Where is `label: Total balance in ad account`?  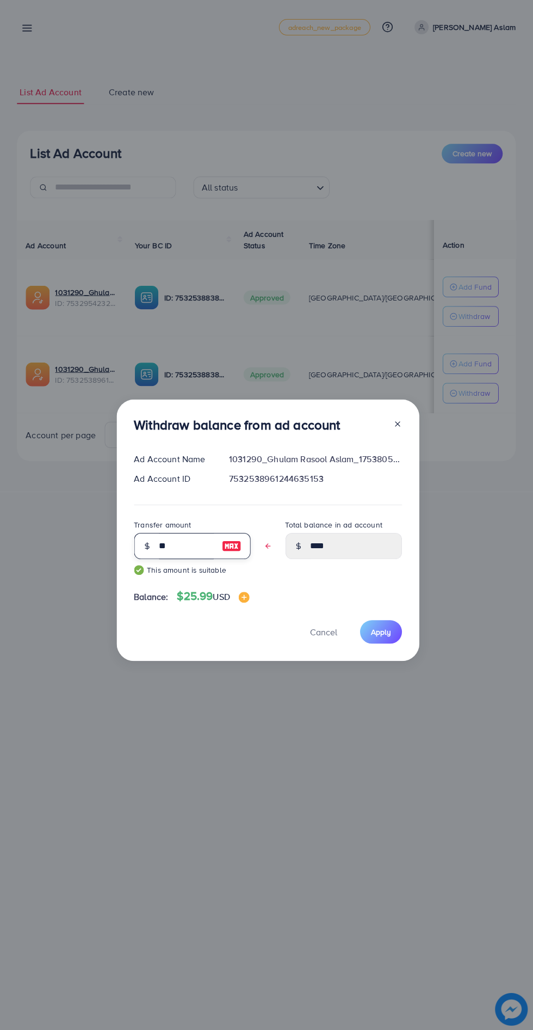
label: Total balance in ad account is located at coordinates (334, 524).